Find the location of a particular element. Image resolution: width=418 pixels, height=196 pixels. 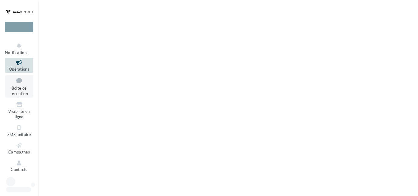

a: Campagnes is located at coordinates (19, 148).